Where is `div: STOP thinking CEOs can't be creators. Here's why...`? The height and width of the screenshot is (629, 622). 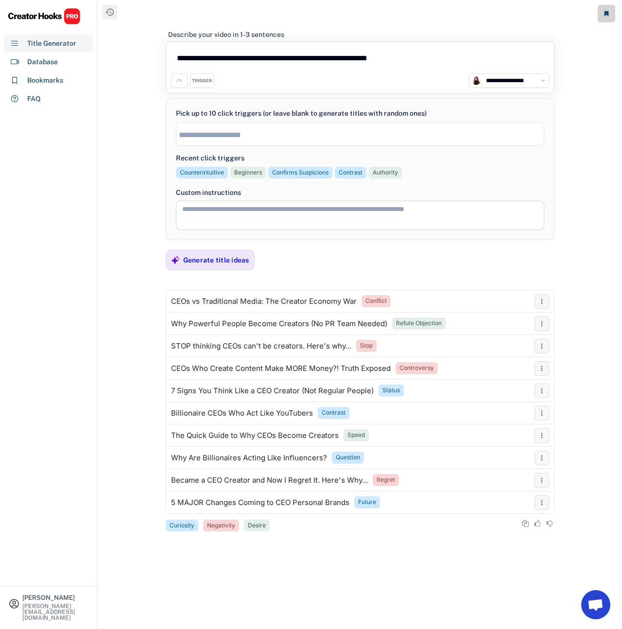
div: STOP thinking CEOs can't be creators. Here's why... is located at coordinates (261, 346).